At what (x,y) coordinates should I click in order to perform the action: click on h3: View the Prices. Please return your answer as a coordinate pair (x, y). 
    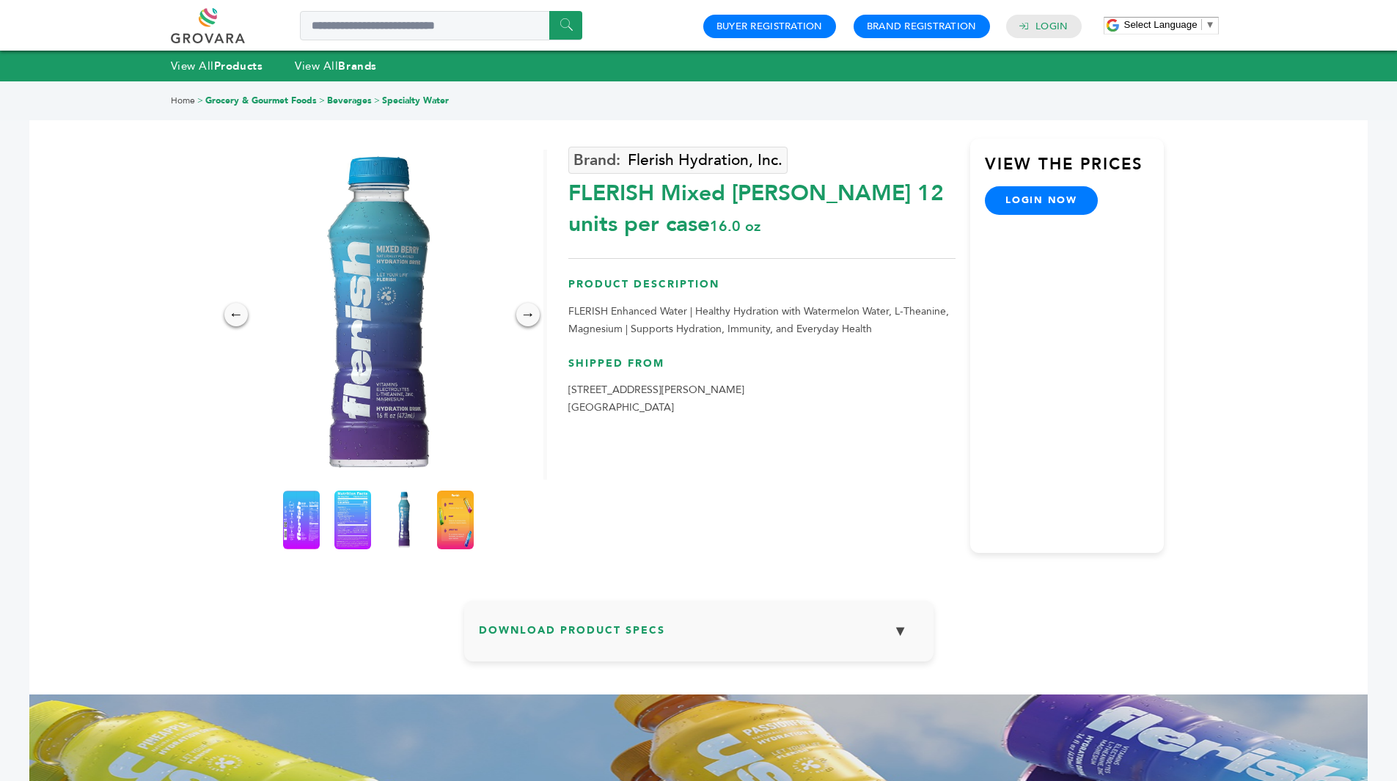
    Looking at the image, I should click on (1074, 170).